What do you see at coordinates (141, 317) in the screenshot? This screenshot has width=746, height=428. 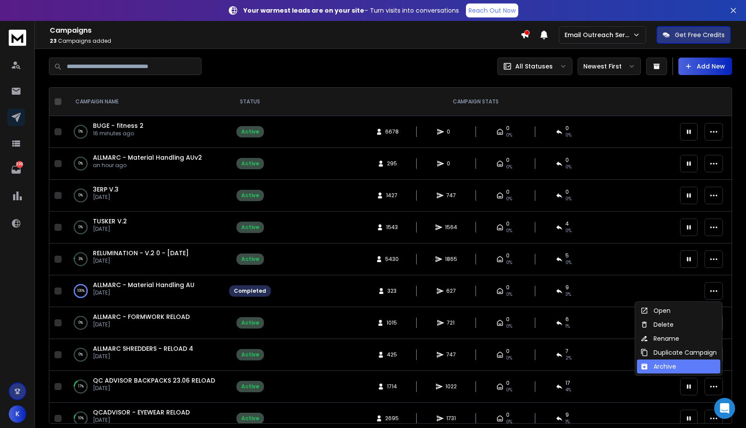 I see `span: ALLMARC - FORMWORK RELOAD` at bounding box center [141, 317].